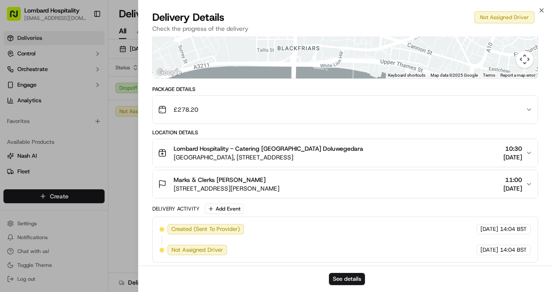 Image resolution: width=552 pixels, height=292 pixels. I want to click on button: Start new chat, so click(153, 90).